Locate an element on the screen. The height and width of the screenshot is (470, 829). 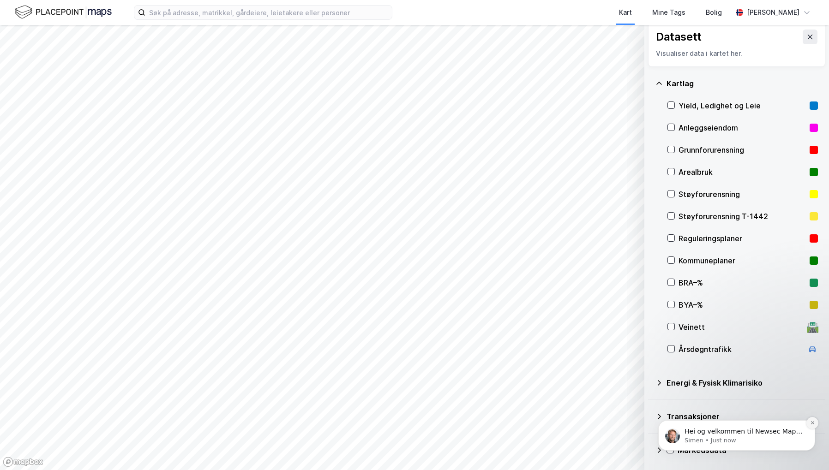
img: Profile image for Simen is located at coordinates (28, 74).